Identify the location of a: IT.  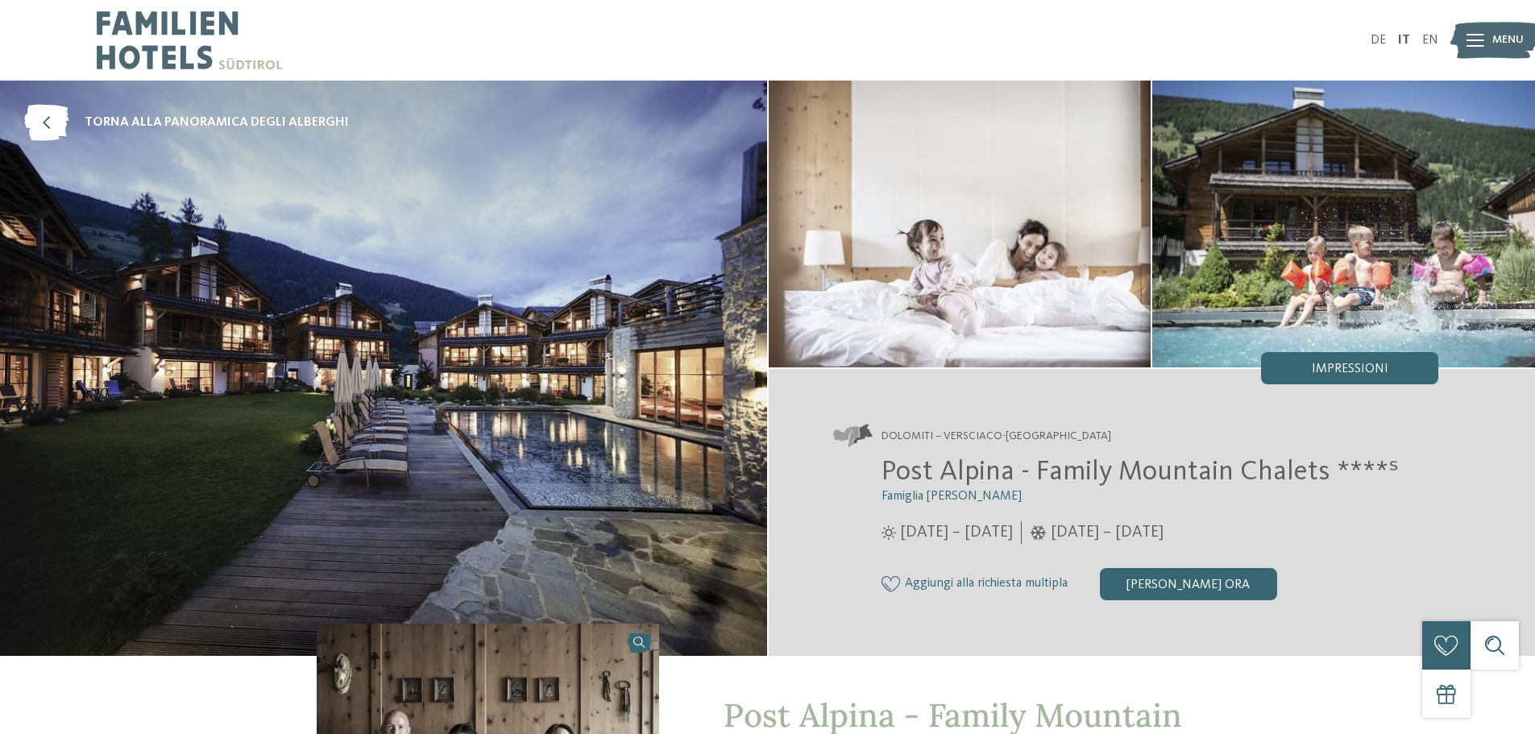
(1404, 40).